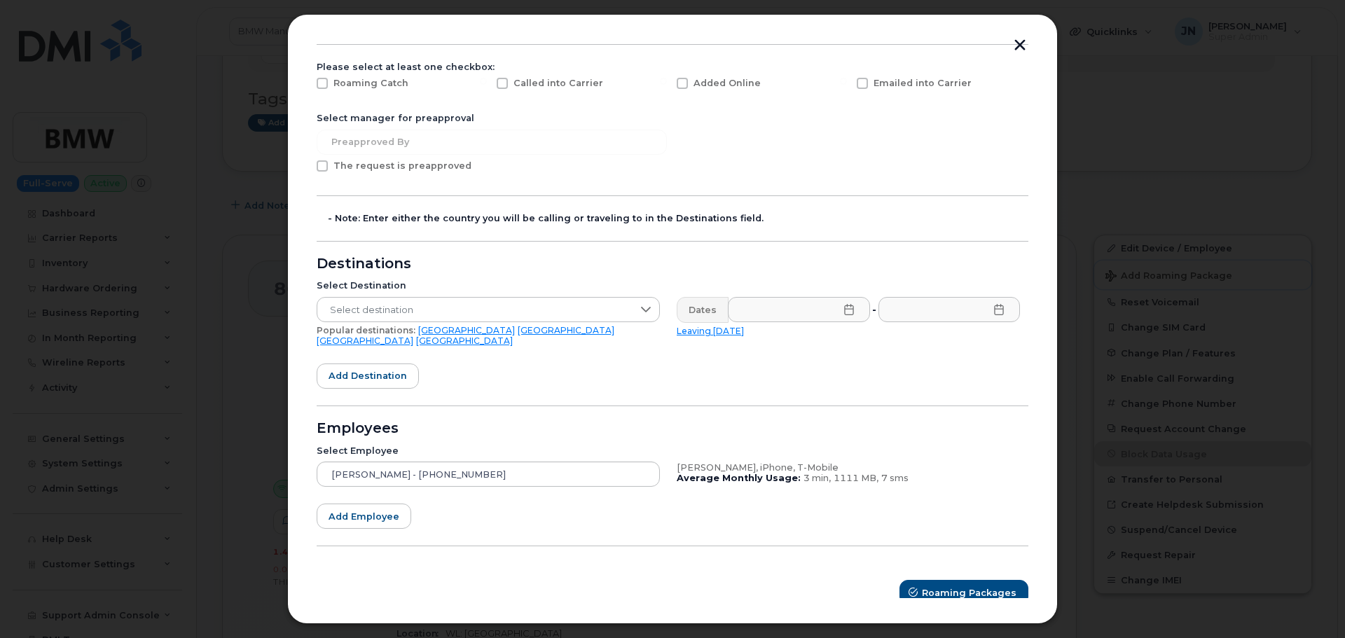  Describe the element at coordinates (895, 478) in the screenshot. I see `span: 7 sms` at that location.